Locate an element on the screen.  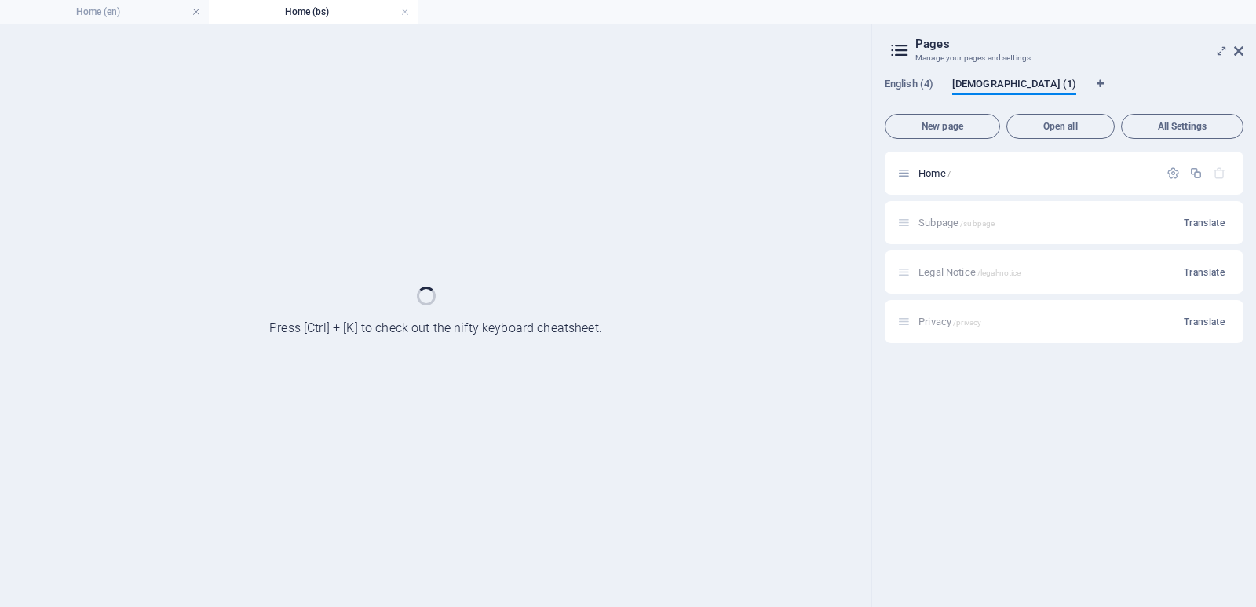
span: All Settings is located at coordinates (1182, 126).